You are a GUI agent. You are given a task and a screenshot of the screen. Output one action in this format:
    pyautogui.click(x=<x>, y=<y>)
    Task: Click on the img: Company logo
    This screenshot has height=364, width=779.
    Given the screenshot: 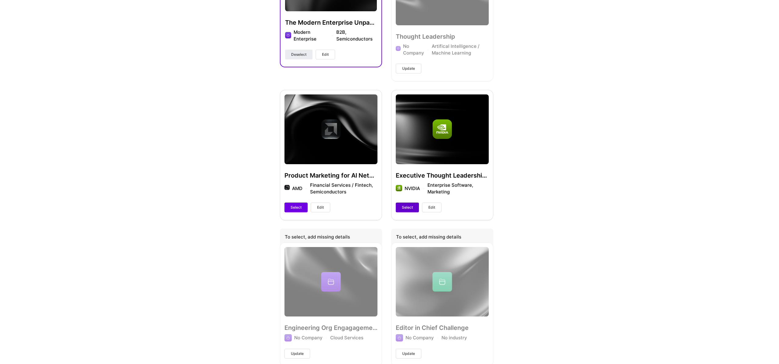 What is the action you would take?
    pyautogui.click(x=288, y=35)
    